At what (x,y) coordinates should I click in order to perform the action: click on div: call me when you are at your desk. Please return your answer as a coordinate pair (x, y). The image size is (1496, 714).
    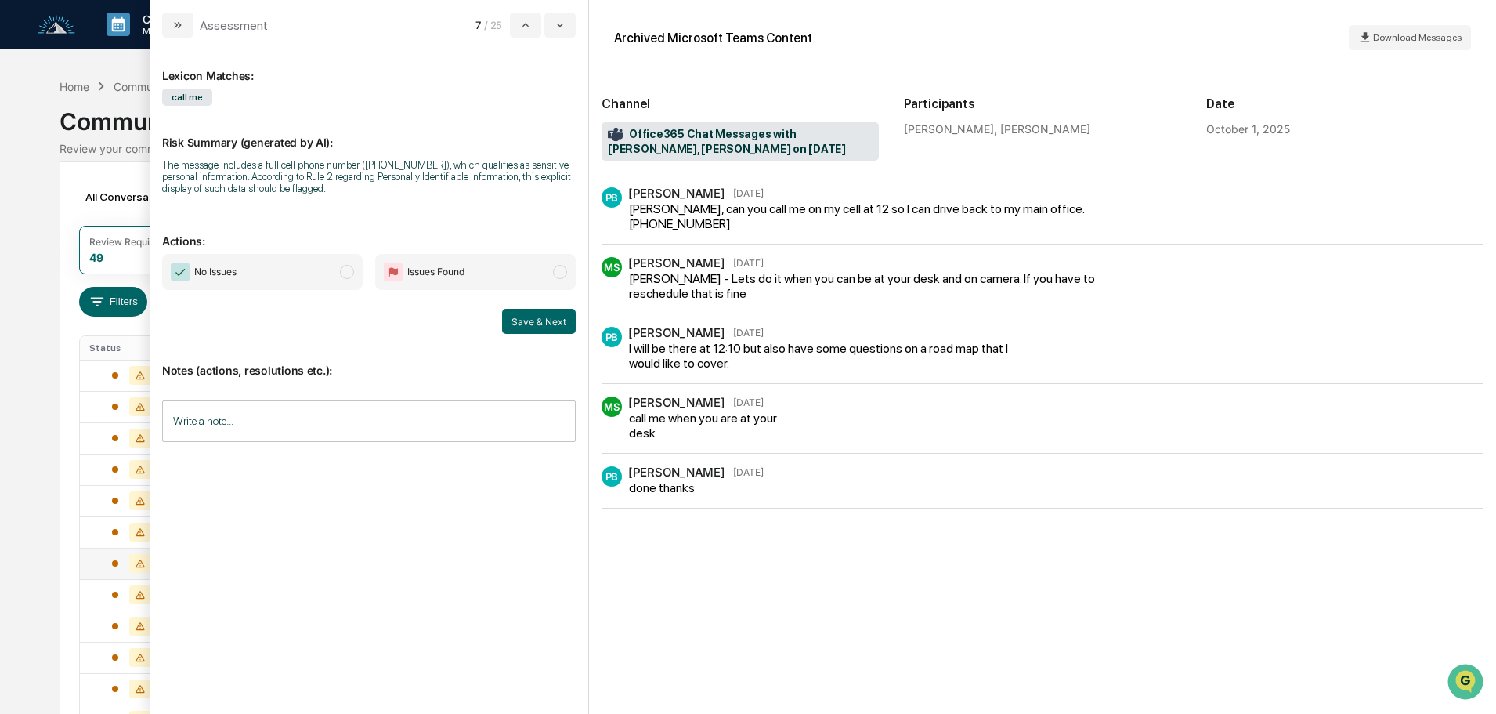
    Looking at the image, I should click on (710, 425).